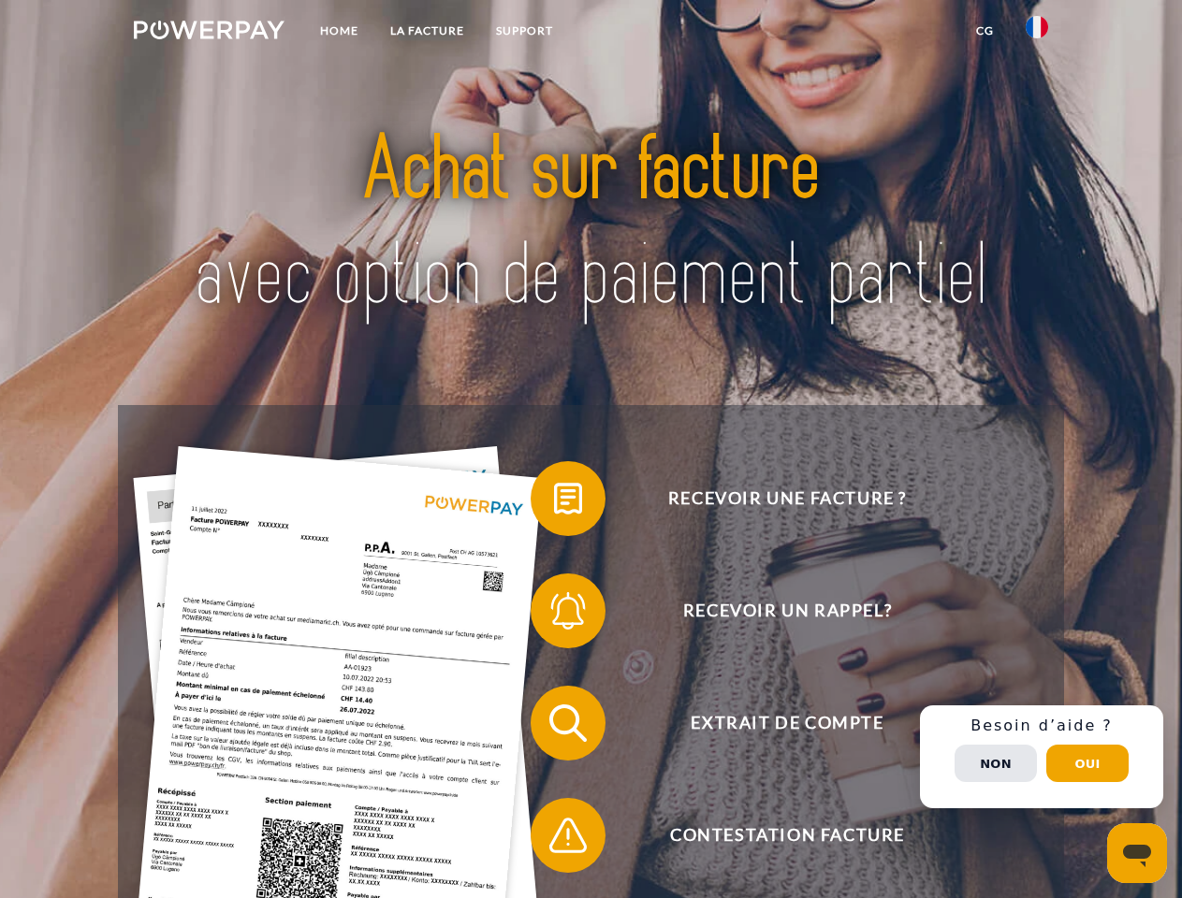 The height and width of the screenshot is (898, 1182). I want to click on a: LA FACTURE, so click(427, 31).